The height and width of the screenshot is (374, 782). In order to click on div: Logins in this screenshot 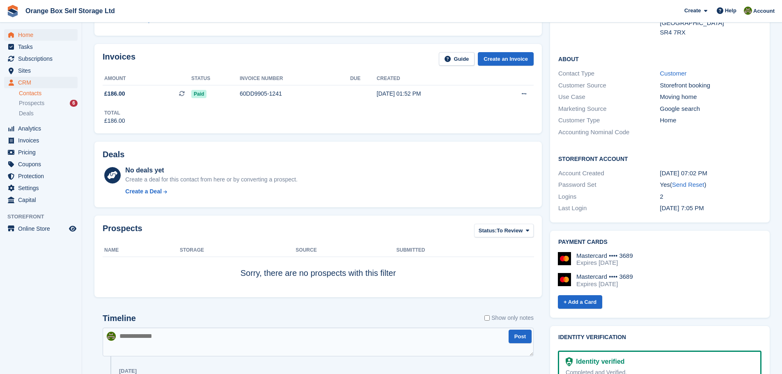, I will do `click(609, 197)`.